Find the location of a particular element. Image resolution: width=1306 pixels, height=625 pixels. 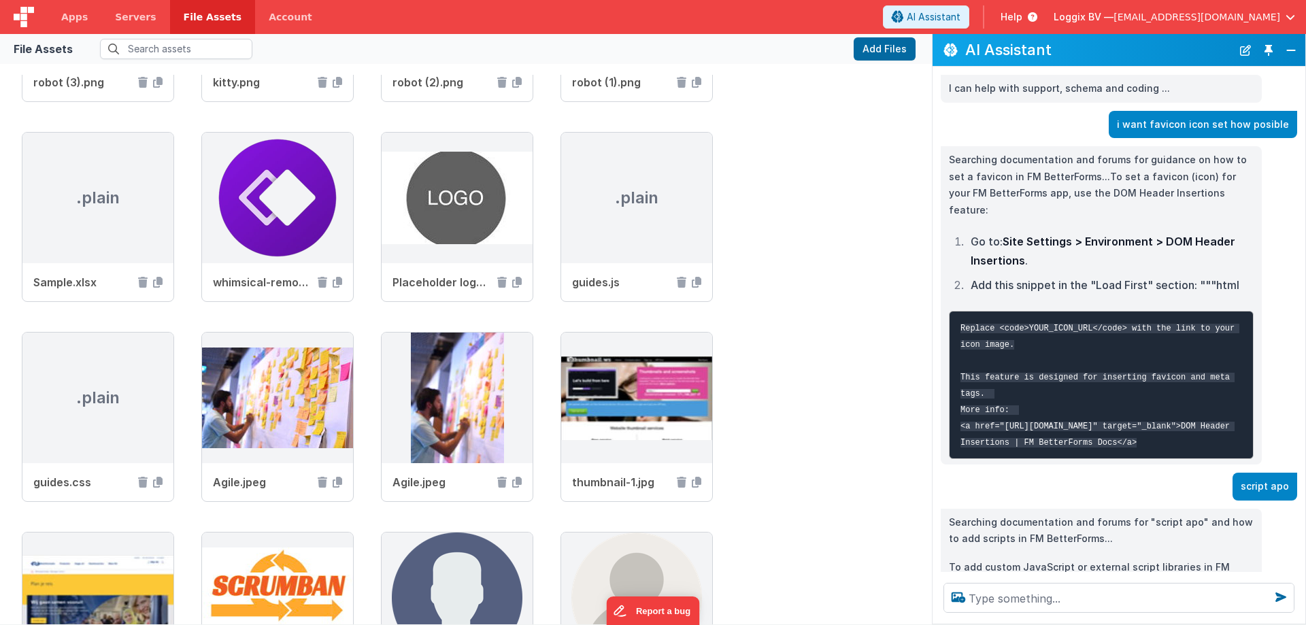

span: kitty.png is located at coordinates (263, 82).